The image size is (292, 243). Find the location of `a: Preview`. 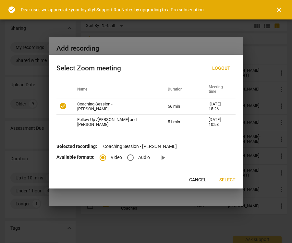

a: Preview is located at coordinates (163, 157).